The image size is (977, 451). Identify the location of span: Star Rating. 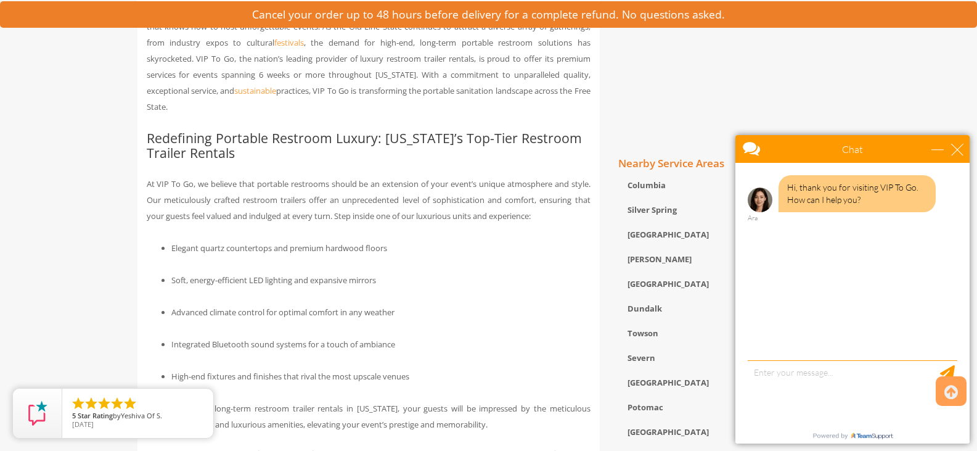
(95, 415).